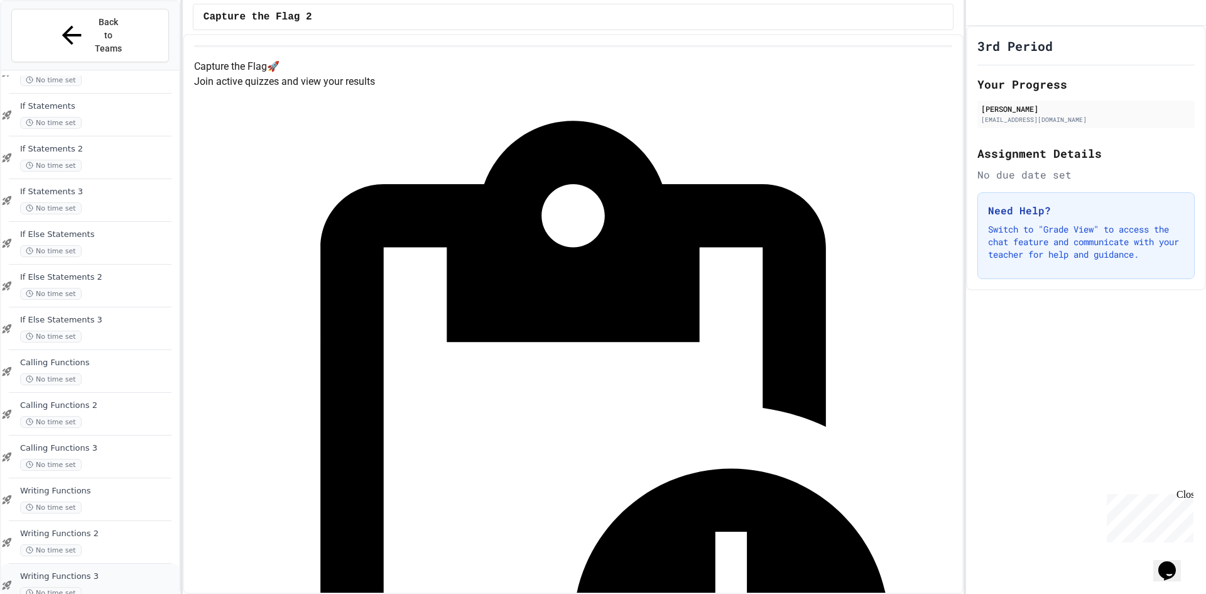 The image size is (1206, 594). What do you see at coordinates (98, 363) in the screenshot?
I see `span: Calling Functions` at bounding box center [98, 363].